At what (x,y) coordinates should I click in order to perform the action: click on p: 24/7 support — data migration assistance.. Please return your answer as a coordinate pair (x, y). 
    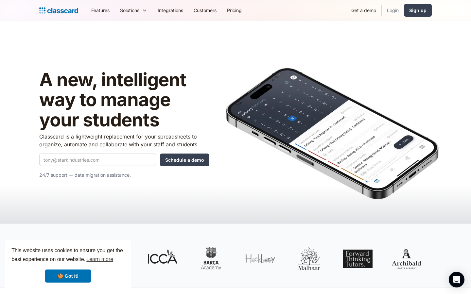
    Looking at the image, I should click on (124, 175).